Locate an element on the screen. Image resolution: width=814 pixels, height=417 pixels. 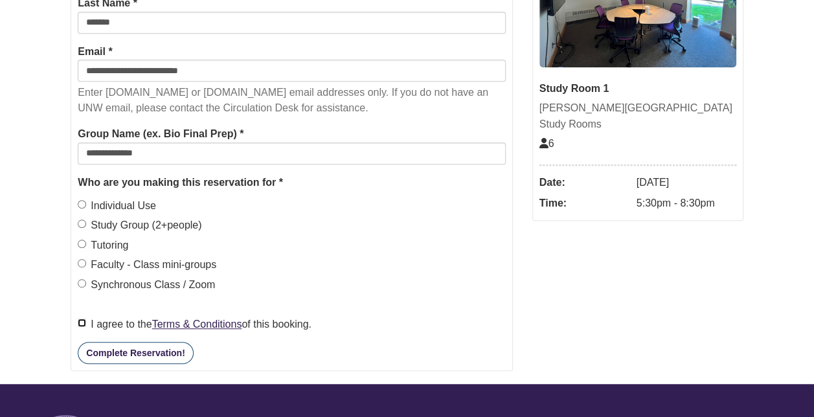
label: Synchronous Class / Zoom is located at coordinates (146, 285).